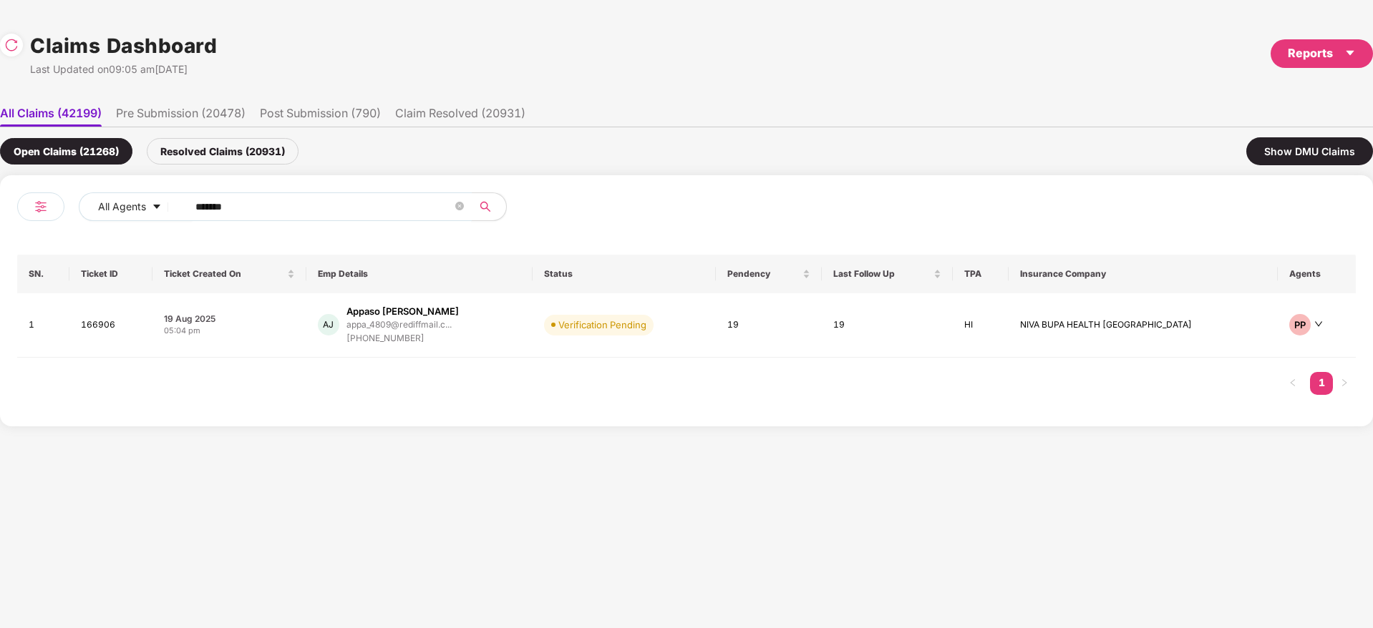  Describe the element at coordinates (1344, 384) in the screenshot. I see `li: Next Page` at that location.